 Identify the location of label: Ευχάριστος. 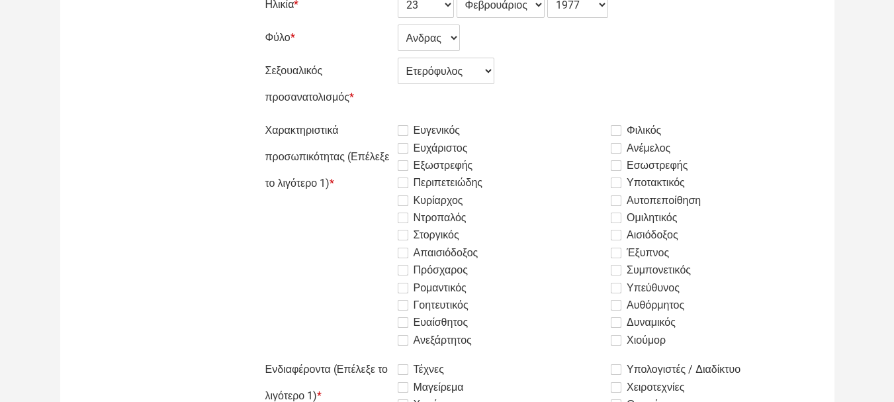
(433, 148).